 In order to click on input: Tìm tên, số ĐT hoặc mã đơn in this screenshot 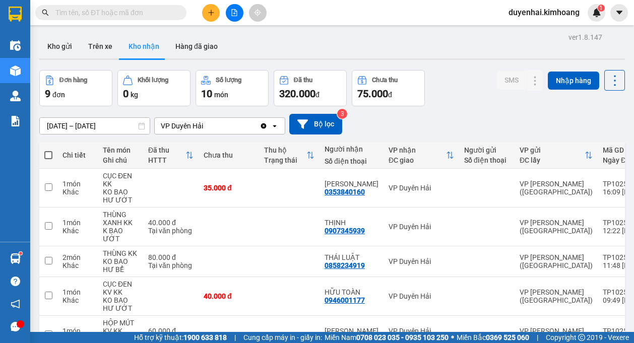, I will do `click(115, 13)`.